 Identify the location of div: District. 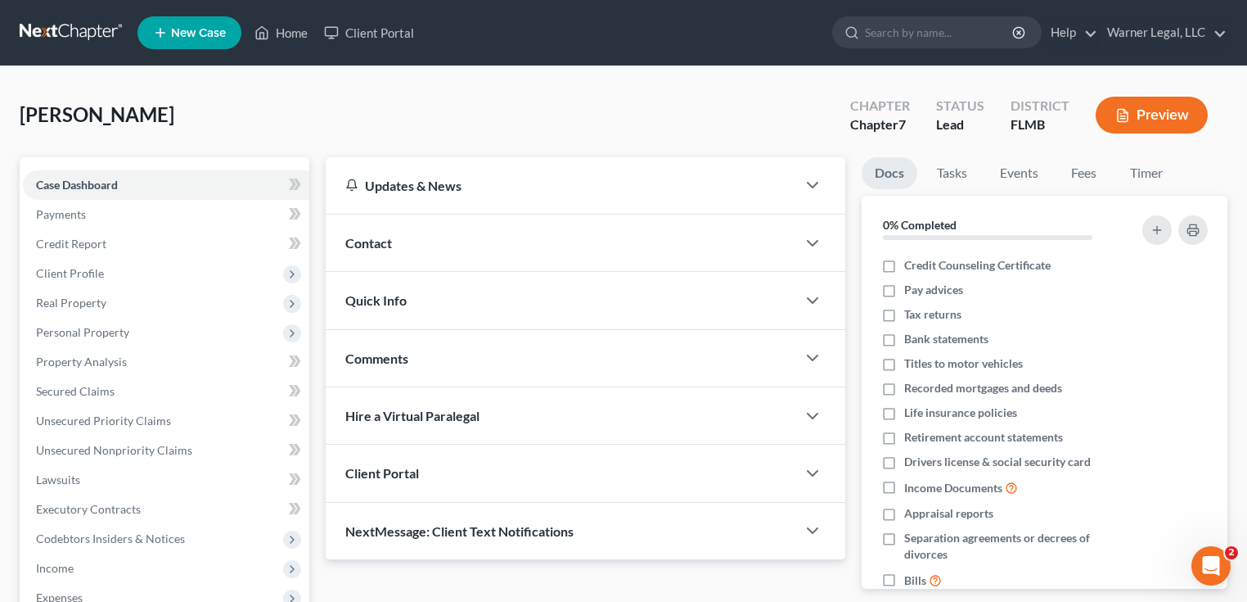
(1040, 106).